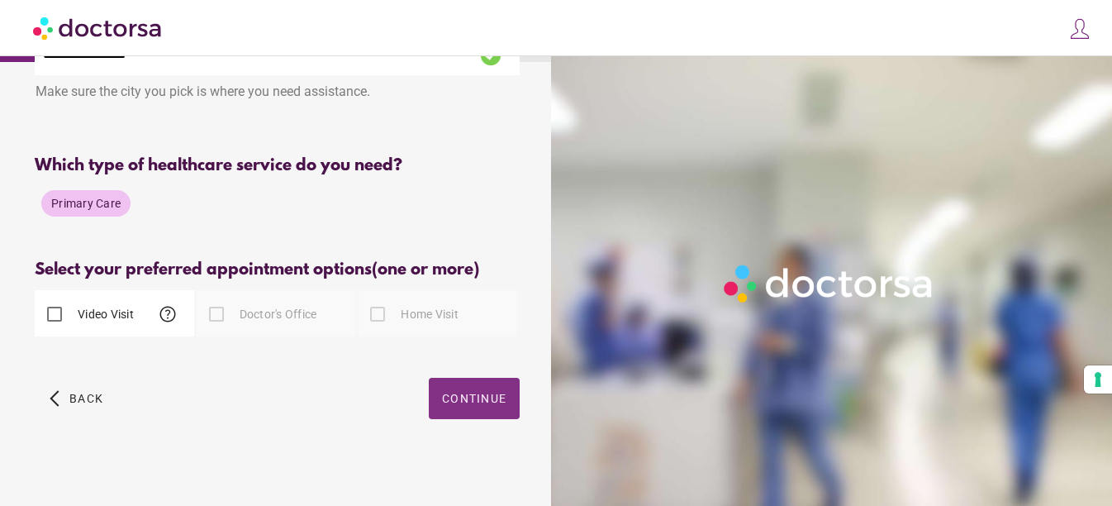 The image size is (1112, 506). What do you see at coordinates (277, 269) in the screenshot?
I see `div: Select your preferred appointment options` at bounding box center [277, 269].